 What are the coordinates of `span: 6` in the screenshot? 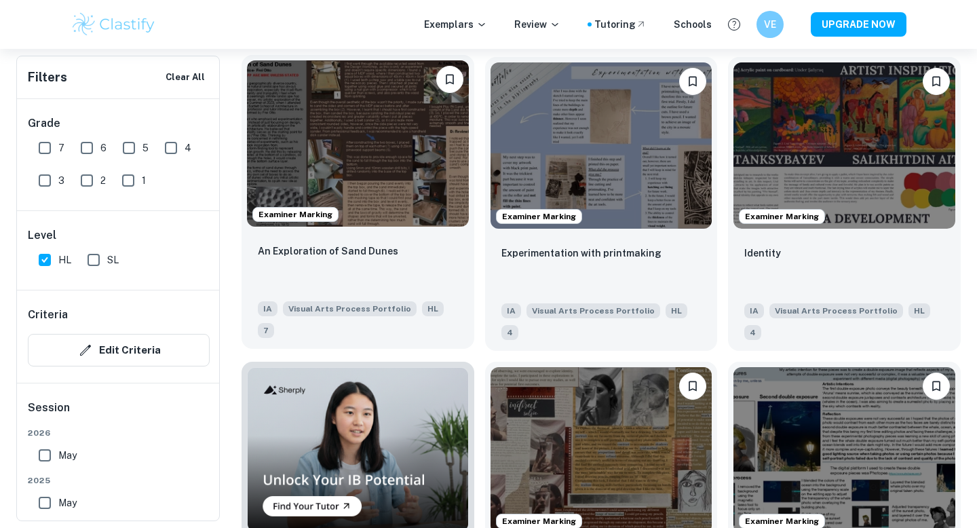 It's located at (103, 148).